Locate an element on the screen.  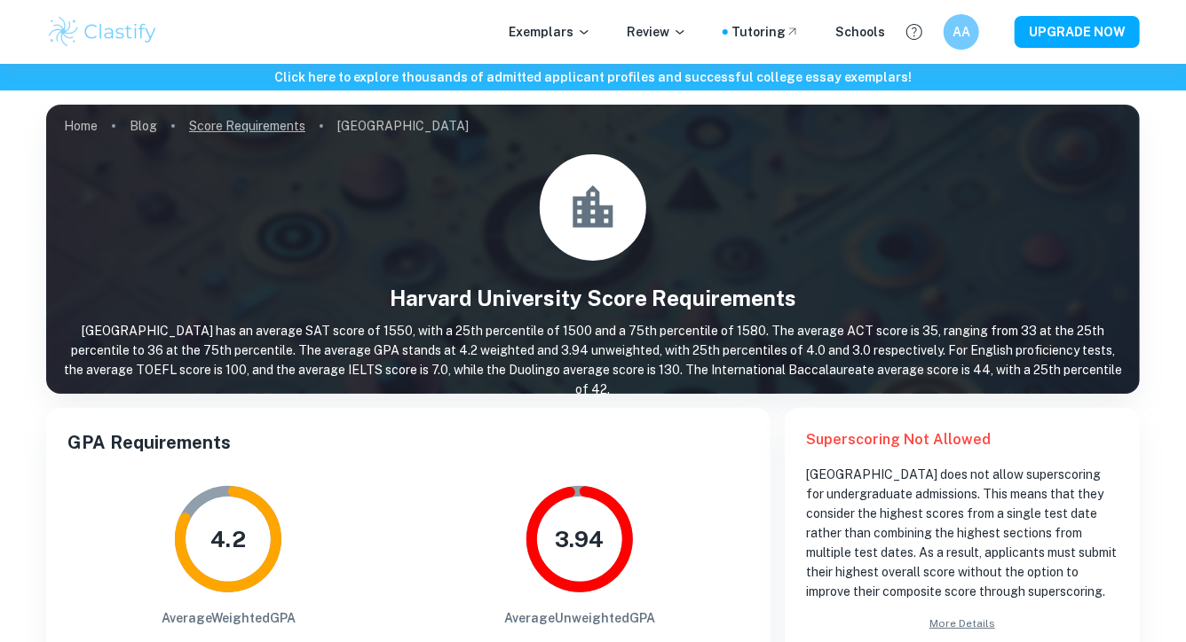
button: UPGRADE NOW is located at coordinates (1076, 32).